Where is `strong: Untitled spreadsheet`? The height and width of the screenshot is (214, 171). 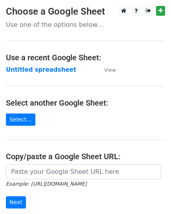
strong: Untitled spreadsheet is located at coordinates (41, 70).